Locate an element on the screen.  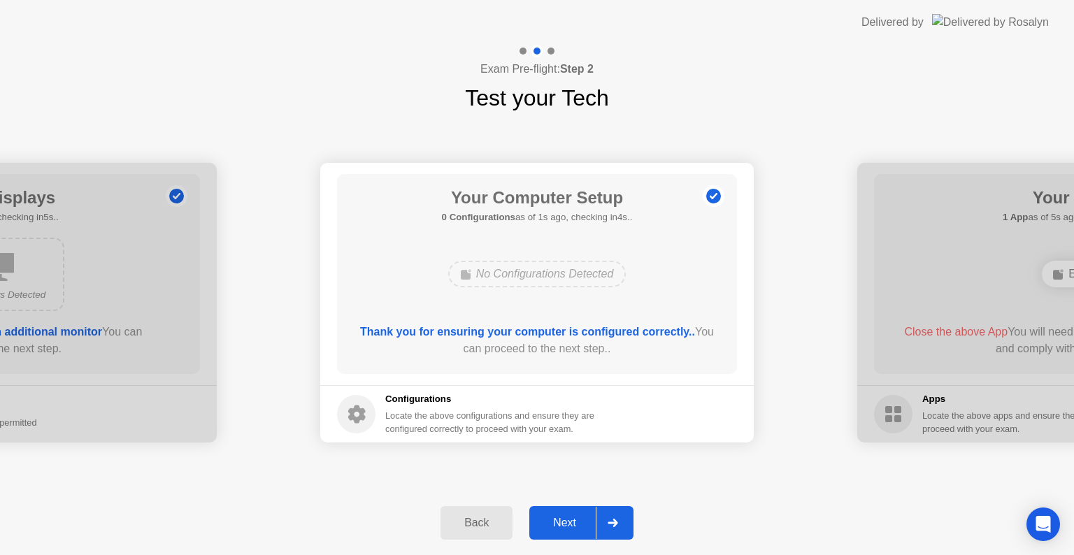
div: Delivered by is located at coordinates (893, 22).